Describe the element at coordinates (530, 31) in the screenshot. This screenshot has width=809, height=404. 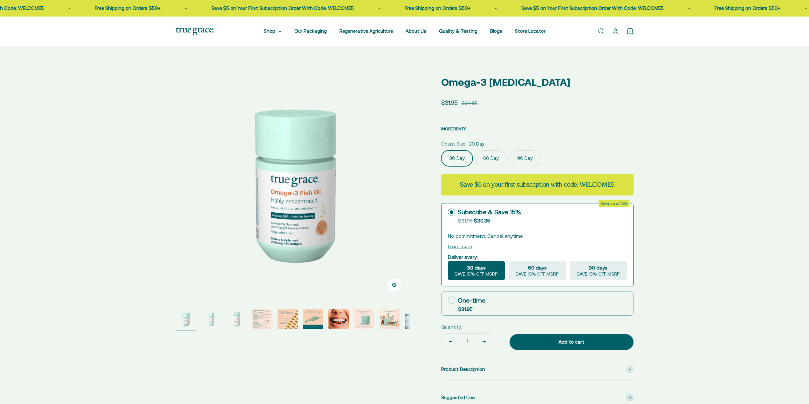
I see `a: Store Locator` at that location.